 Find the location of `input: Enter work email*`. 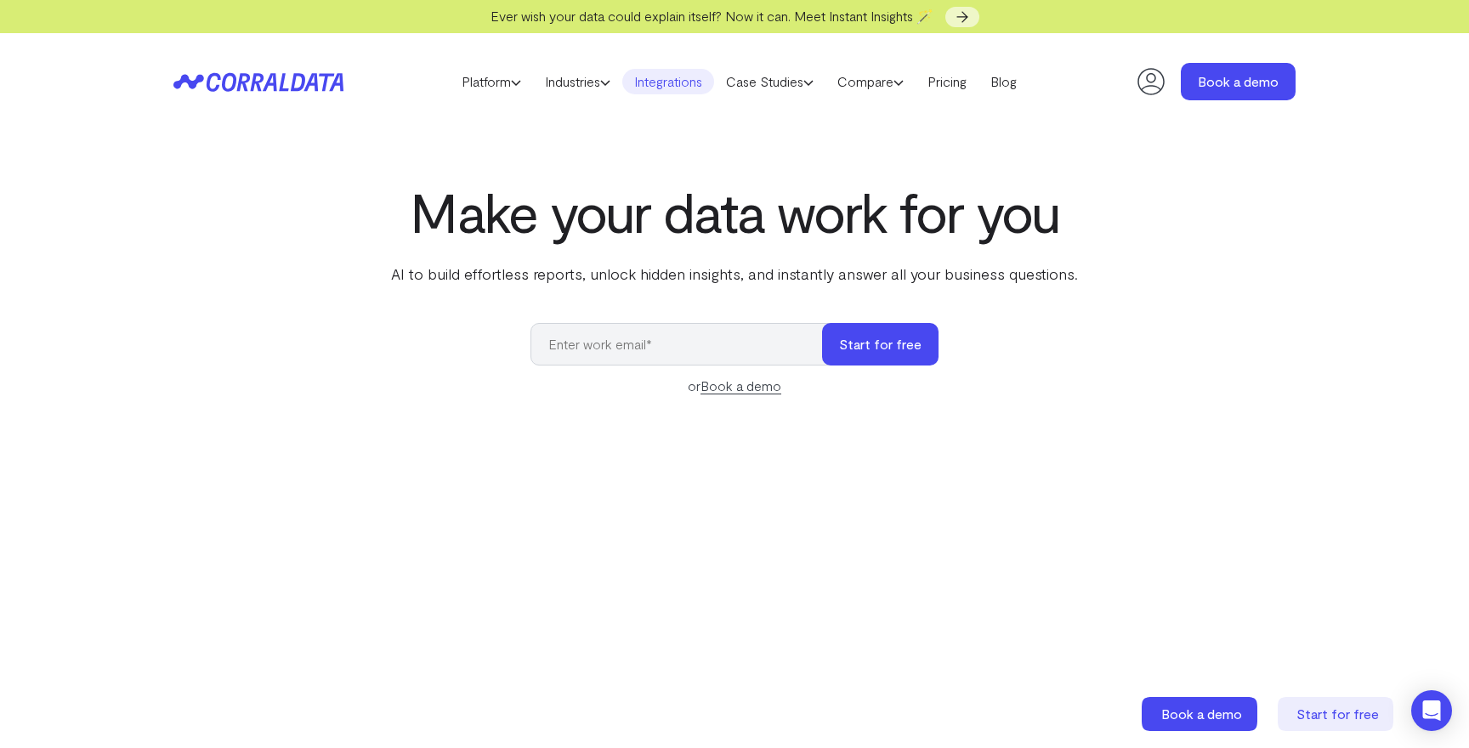

input: Enter work email* is located at coordinates (684, 344).